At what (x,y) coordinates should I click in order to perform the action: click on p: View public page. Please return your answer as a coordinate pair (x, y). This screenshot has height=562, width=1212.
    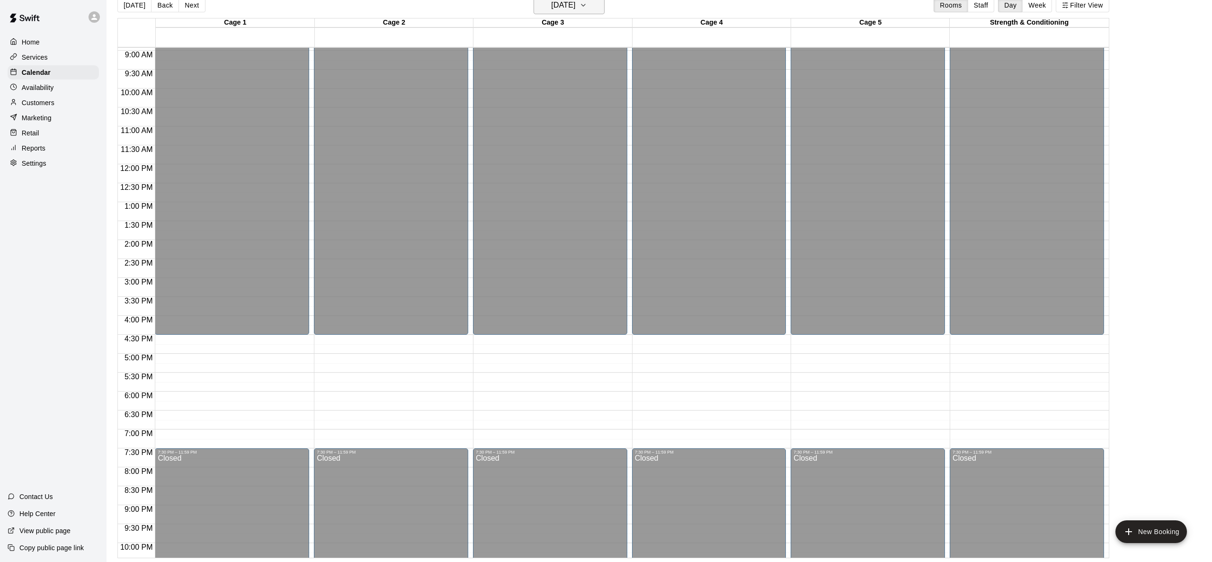
    Looking at the image, I should click on (45, 531).